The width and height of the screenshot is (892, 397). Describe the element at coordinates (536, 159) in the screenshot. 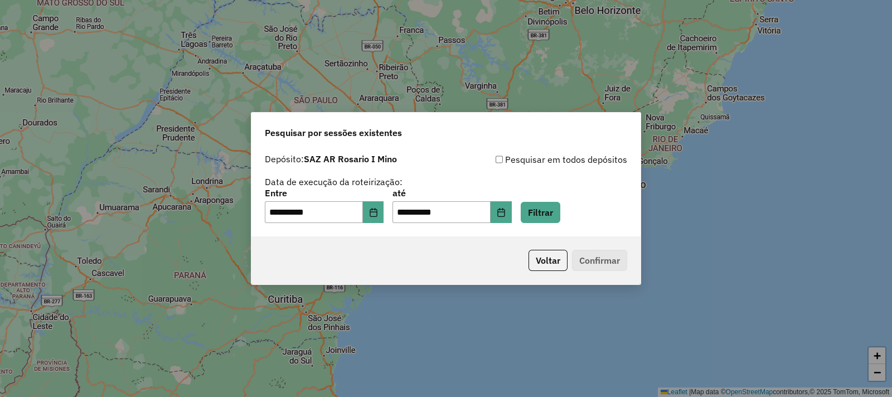

I see `div: Pesquisar em todos depósitos` at that location.